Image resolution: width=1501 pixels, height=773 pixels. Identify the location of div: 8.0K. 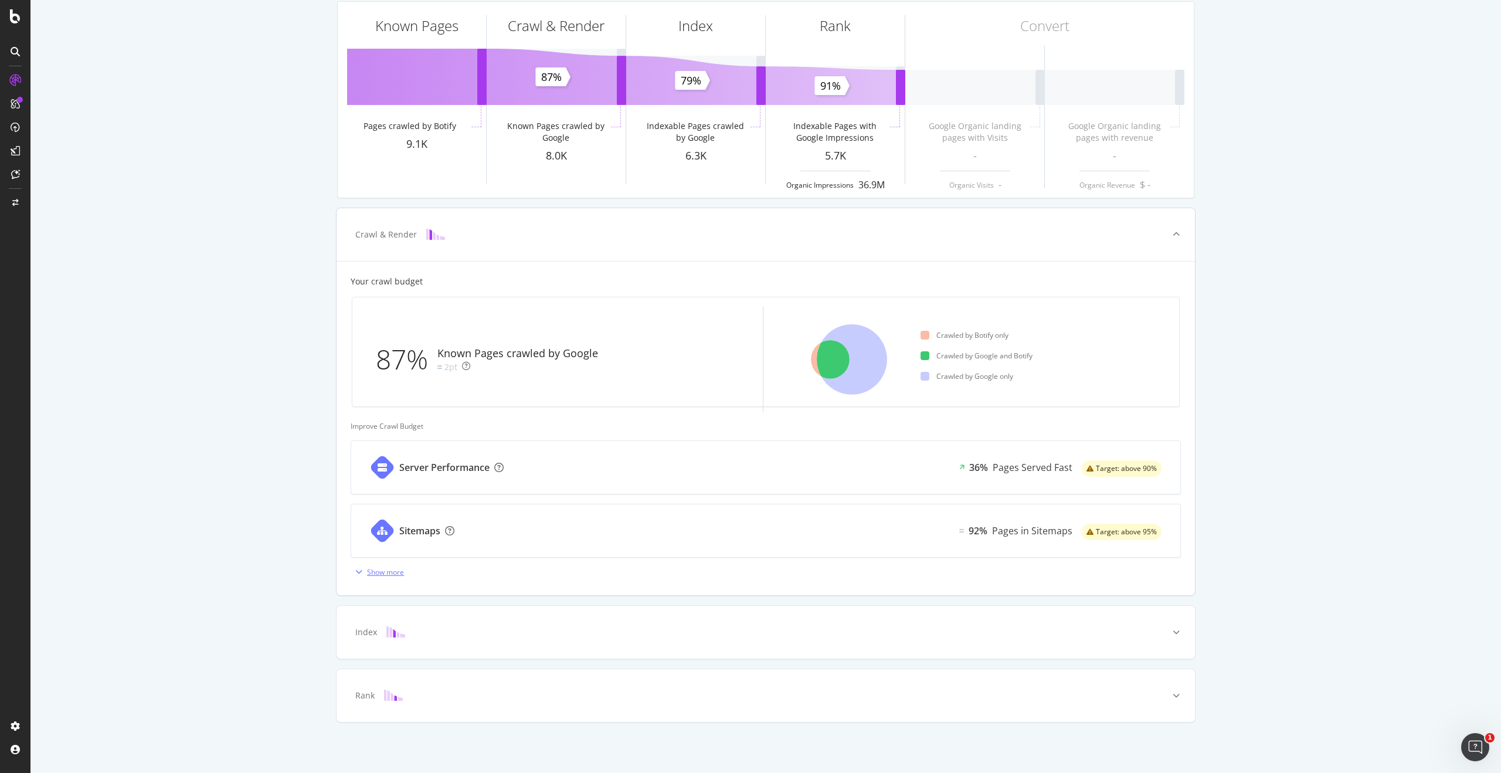
(556, 156).